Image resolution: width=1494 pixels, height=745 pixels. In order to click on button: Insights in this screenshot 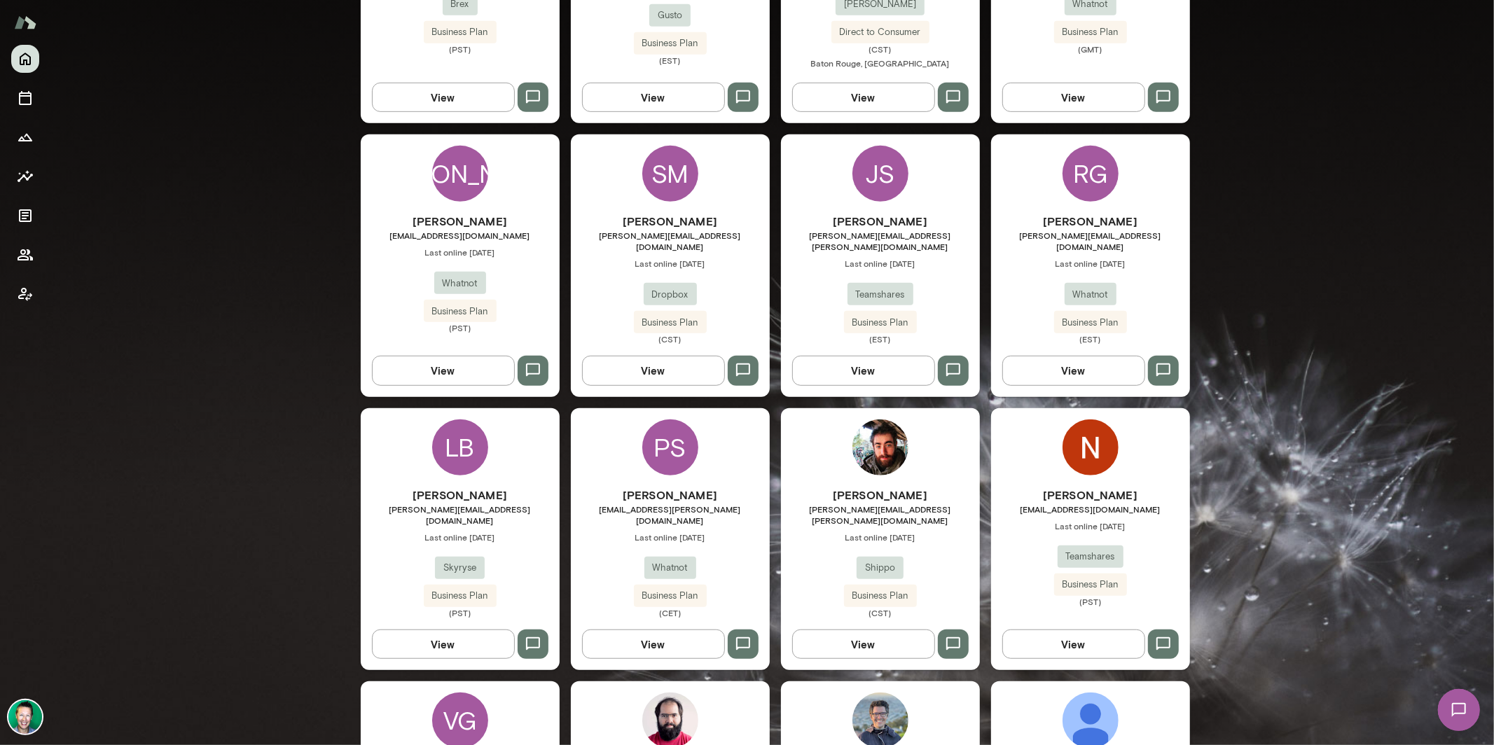, I will do `click(25, 176)`.